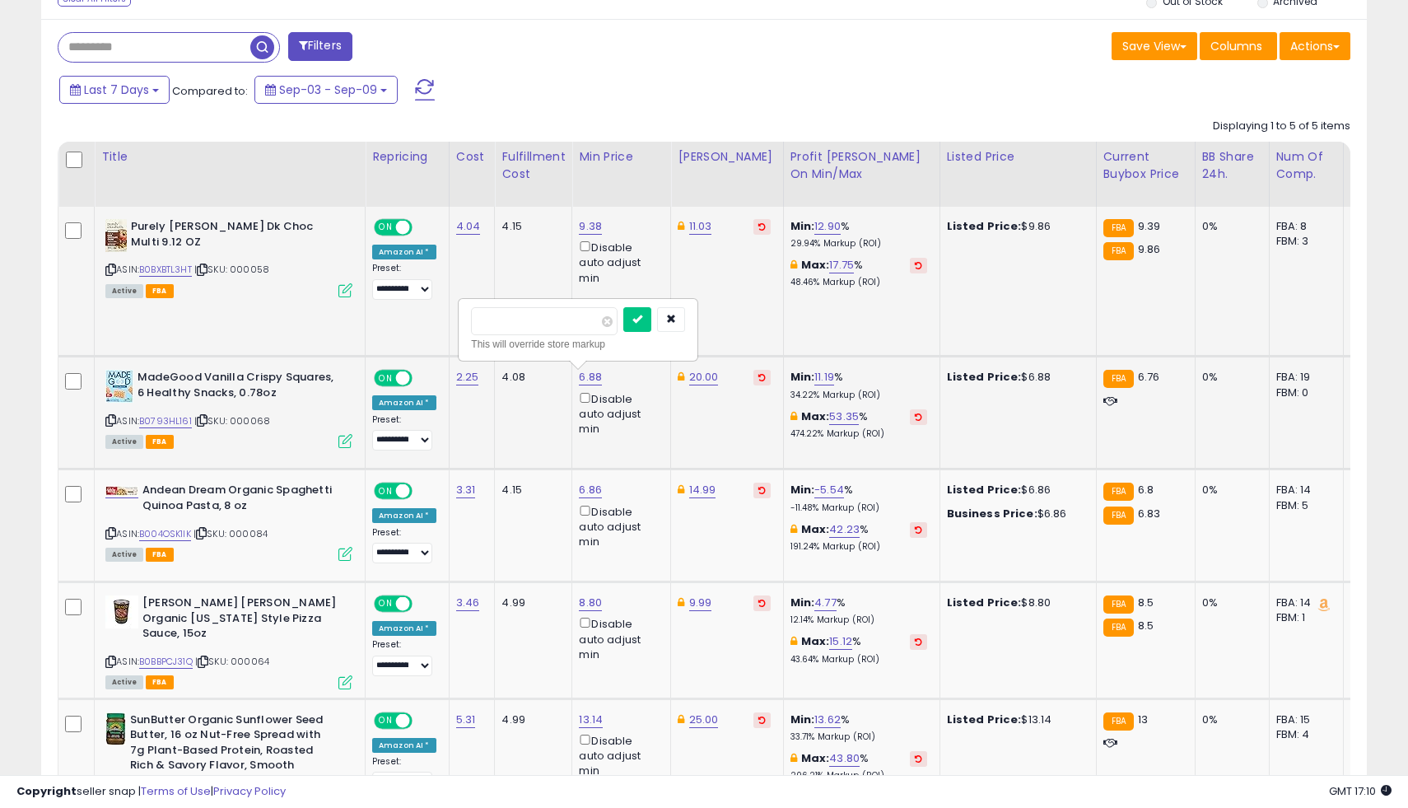 This screenshot has height=808, width=1408. Describe the element at coordinates (1155, 46) in the screenshot. I see `button: Save View` at that location.